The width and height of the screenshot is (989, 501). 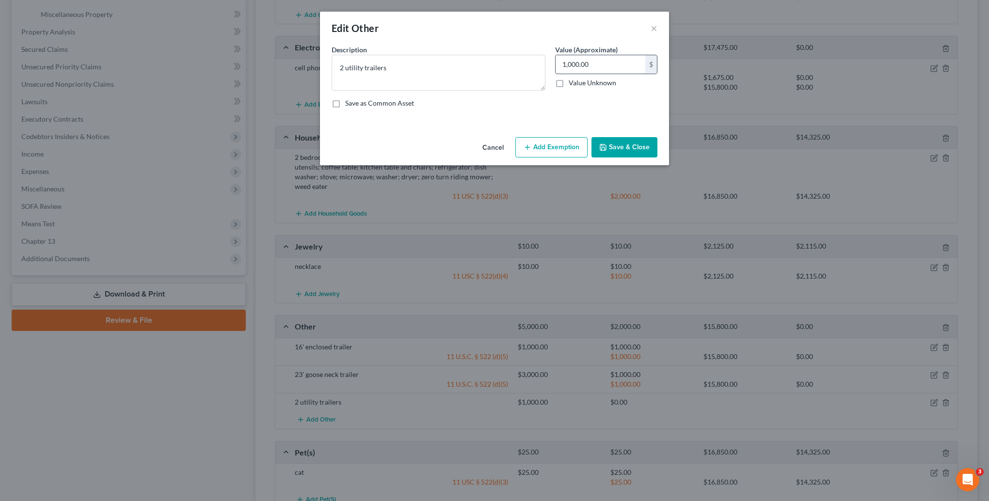 What do you see at coordinates (355, 28) in the screenshot?
I see `div: Edit Other` at bounding box center [355, 28].